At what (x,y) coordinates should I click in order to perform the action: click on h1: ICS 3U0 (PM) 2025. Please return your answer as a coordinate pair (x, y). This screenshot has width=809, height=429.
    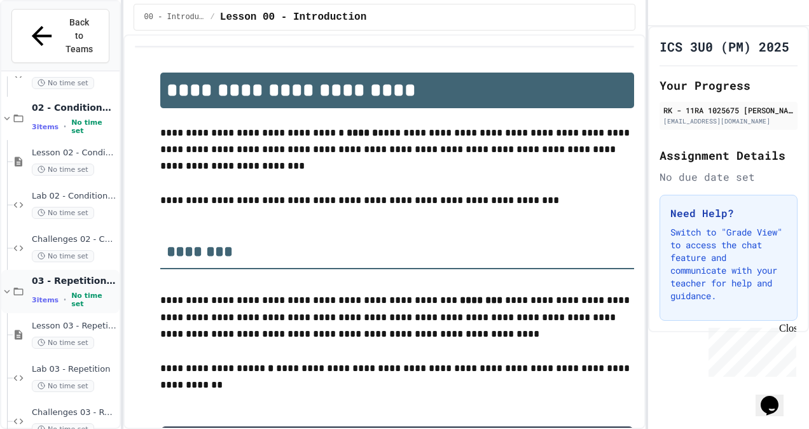
    Looking at the image, I should click on (724, 46).